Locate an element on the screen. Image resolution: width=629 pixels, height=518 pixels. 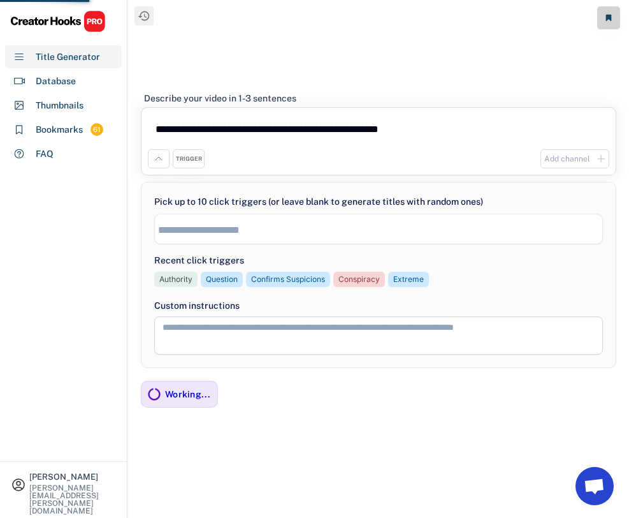
div: Title Generator is located at coordinates (68, 57).